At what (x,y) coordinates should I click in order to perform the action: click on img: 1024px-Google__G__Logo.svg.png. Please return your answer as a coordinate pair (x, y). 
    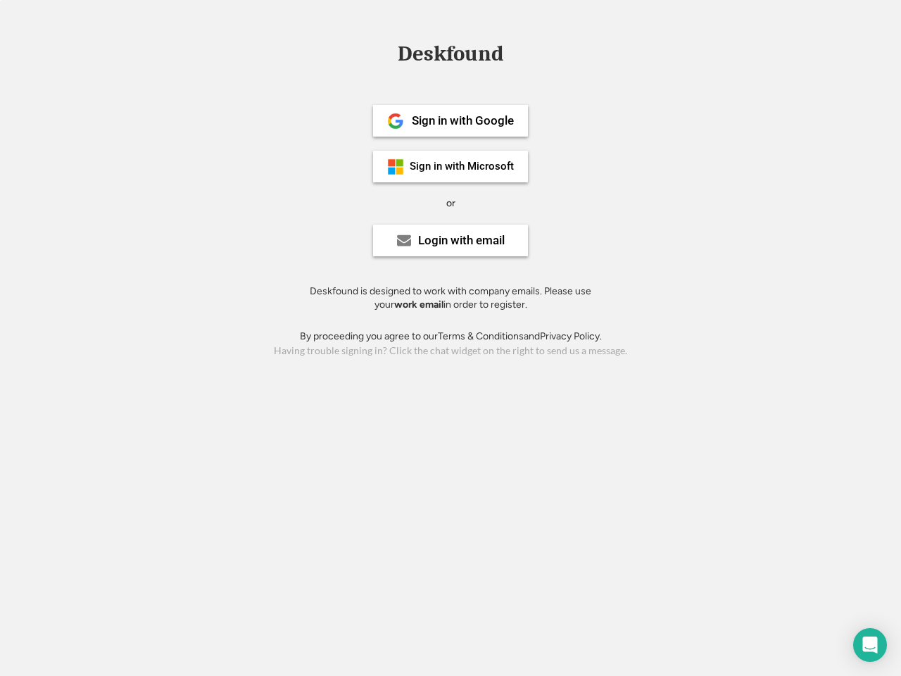
    Looking at the image, I should click on (396, 121).